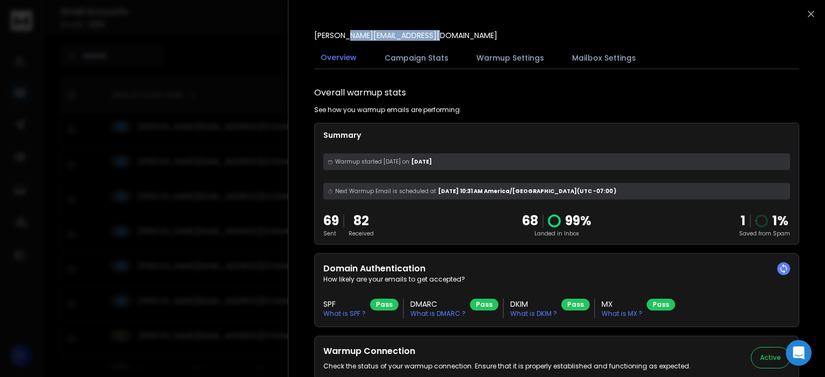 The image size is (825, 377). What do you see at coordinates (533, 304) in the screenshot?
I see `h3: DKIM` at bounding box center [533, 304].